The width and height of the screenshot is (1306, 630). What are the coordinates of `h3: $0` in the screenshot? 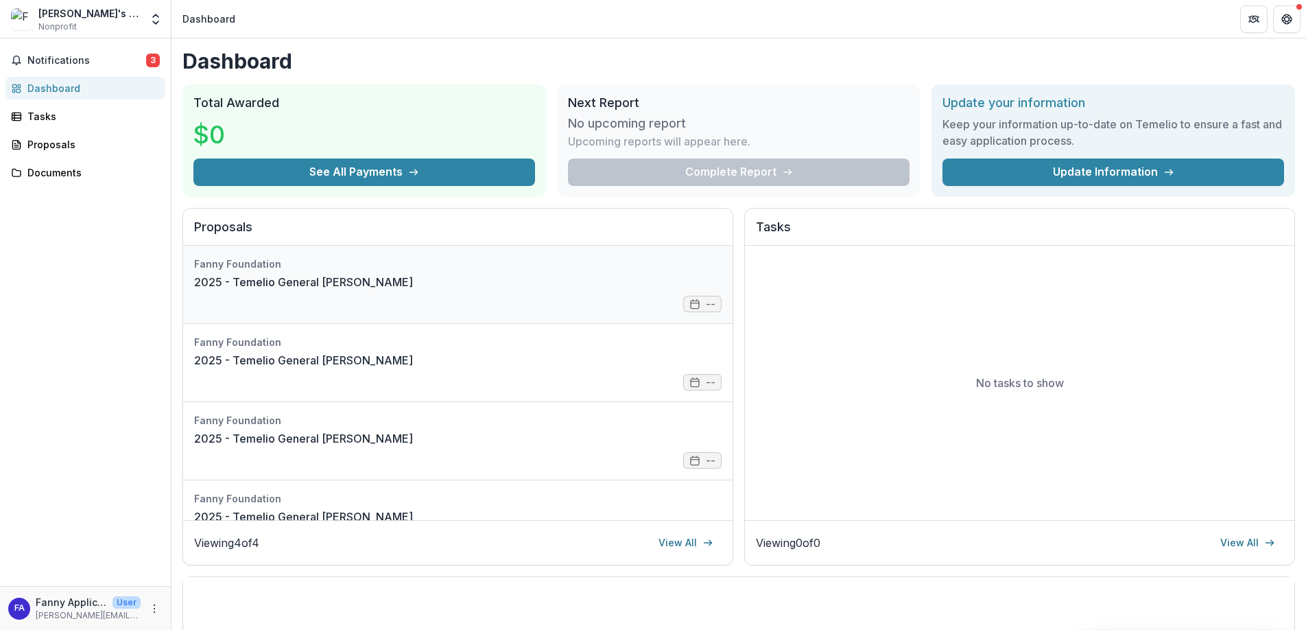 It's located at (245, 134).